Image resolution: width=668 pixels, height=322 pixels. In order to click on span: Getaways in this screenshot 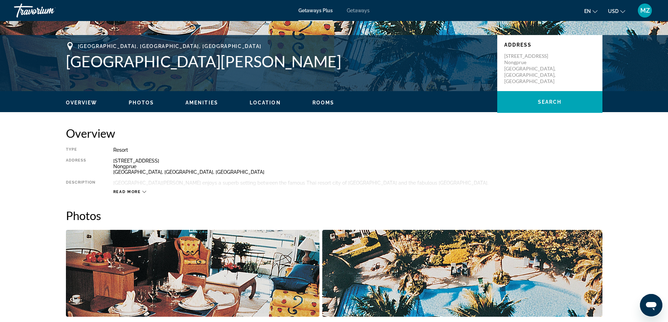, I will do `click(358, 11)`.